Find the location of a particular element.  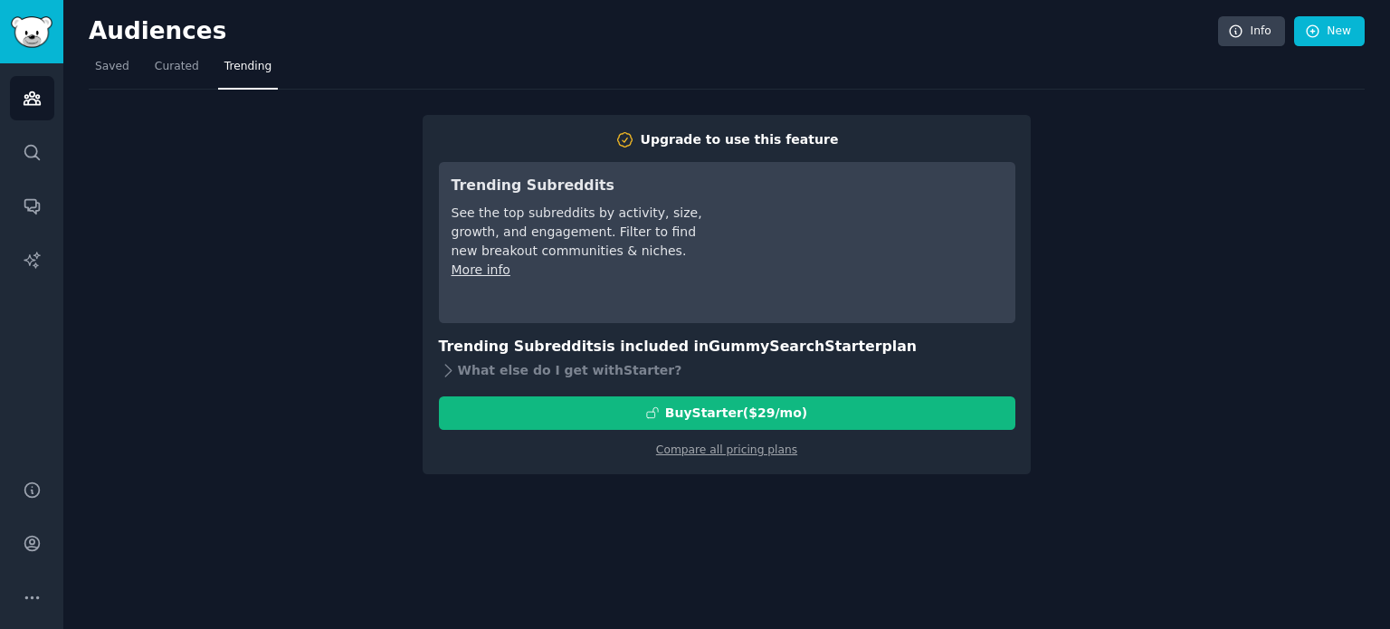

button: BuyStarter($29/mo) is located at coordinates (726, 413).